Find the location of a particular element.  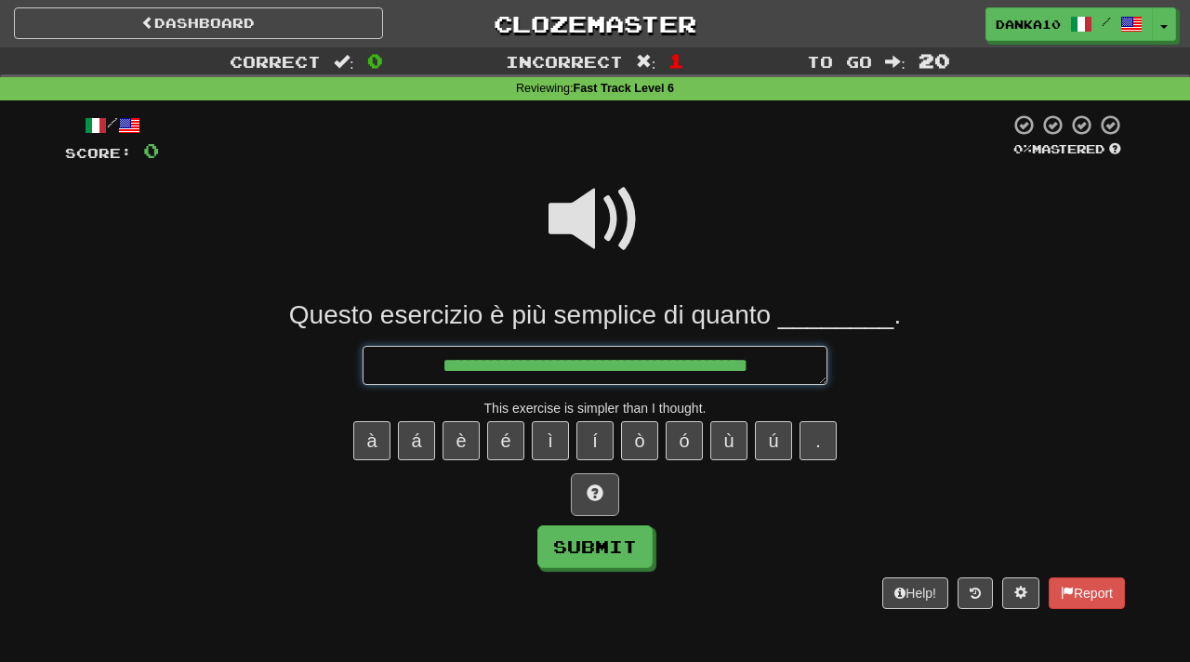

div: Mastered is located at coordinates (1067, 150).